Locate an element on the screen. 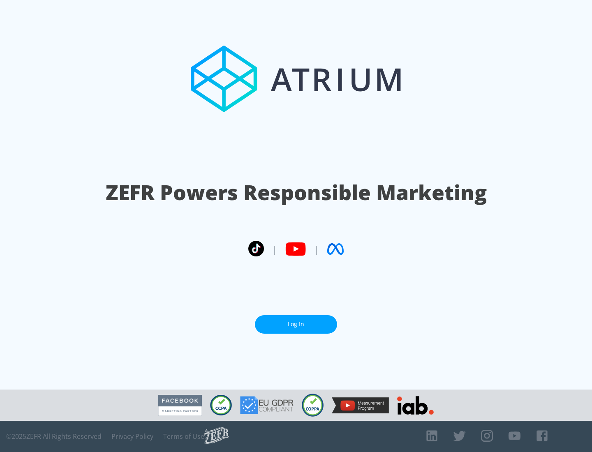 The width and height of the screenshot is (592, 452). img: Facebook Marketing Partner is located at coordinates (180, 406).